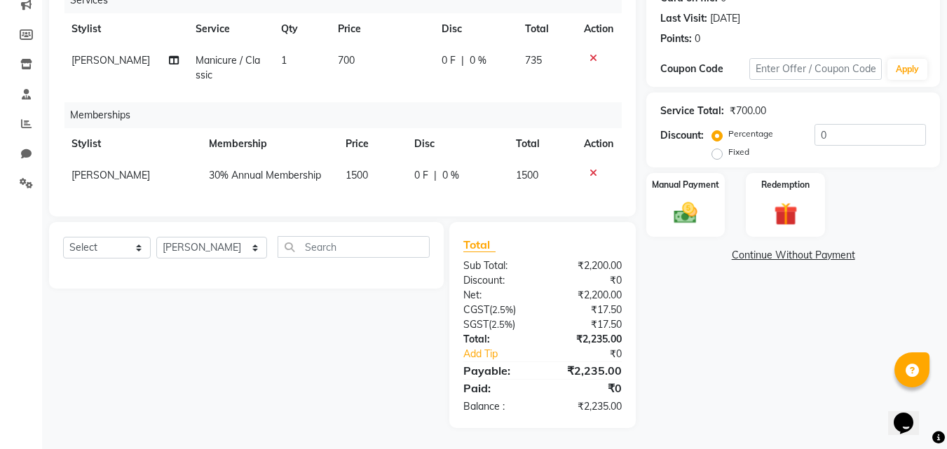 Image resolution: width=947 pixels, height=449 pixels. What do you see at coordinates (301, 29) in the screenshot?
I see `th: Qty` at bounding box center [301, 29].